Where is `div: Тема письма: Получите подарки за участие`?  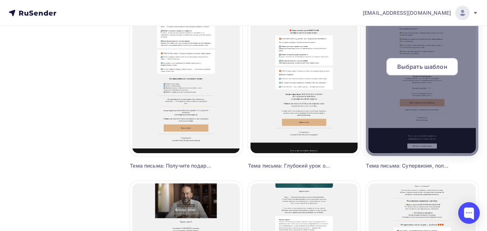
div: Тема письма: Получите подарки за участие is located at coordinates (172, 166).